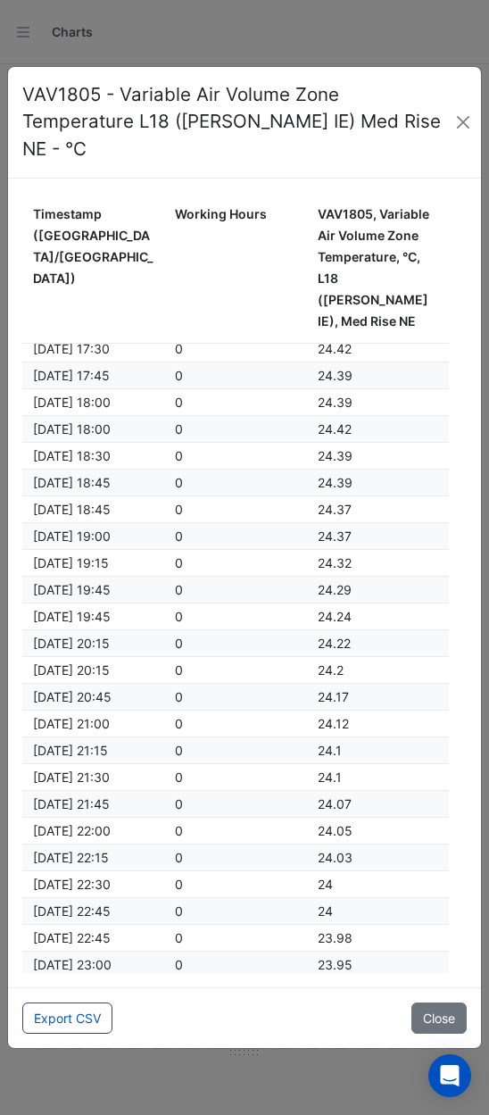 The width and height of the screenshot is (489, 1115). I want to click on span: 17/02/2024 21:45, so click(71, 804).